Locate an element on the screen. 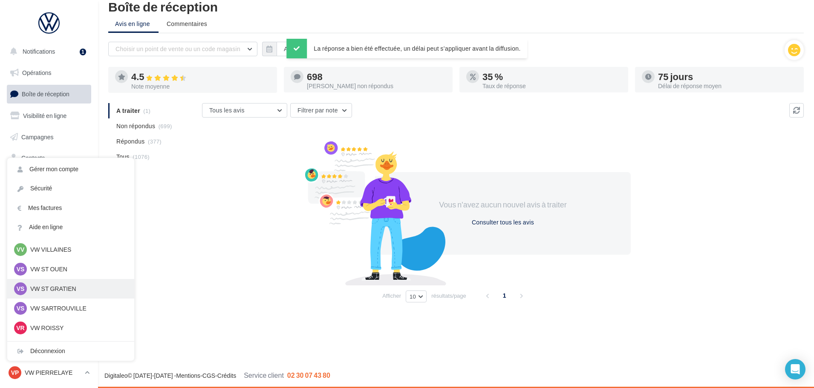  span: Non répondus is located at coordinates (135, 126).